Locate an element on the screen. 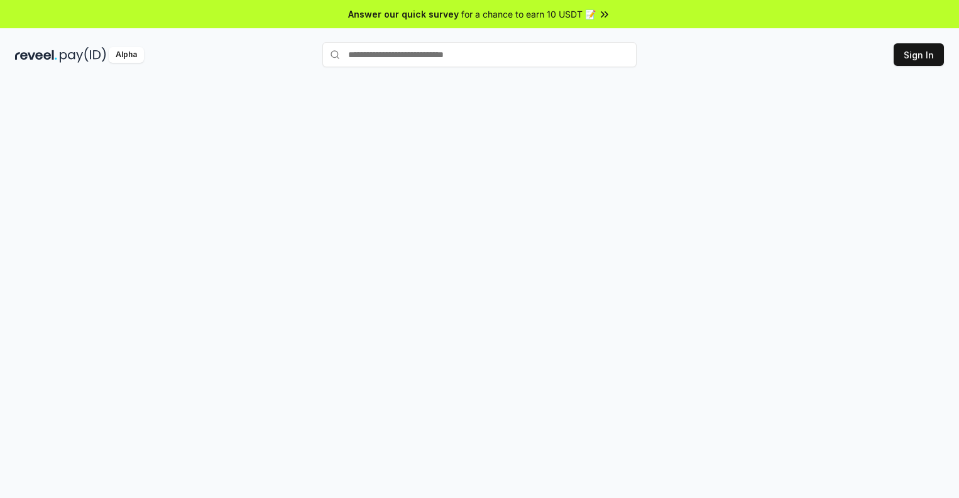 The width and height of the screenshot is (959, 498). span: Answer our quick survey is located at coordinates (403, 14).